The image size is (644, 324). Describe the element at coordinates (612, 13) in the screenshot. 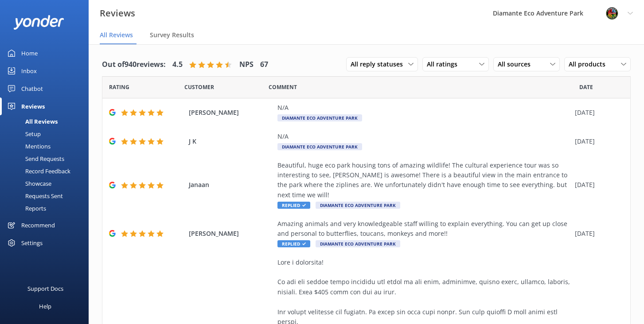

I see `img: 831-1756915225.png` at that location.